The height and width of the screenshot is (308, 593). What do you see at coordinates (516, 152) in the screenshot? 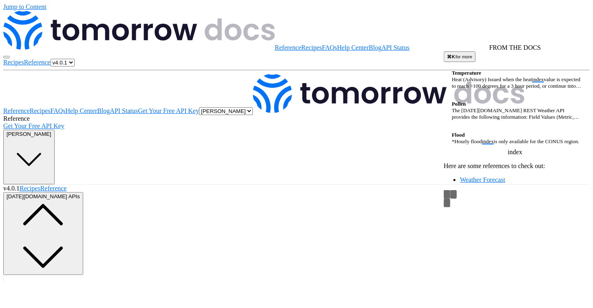
I see `div: index` at bounding box center [516, 152].